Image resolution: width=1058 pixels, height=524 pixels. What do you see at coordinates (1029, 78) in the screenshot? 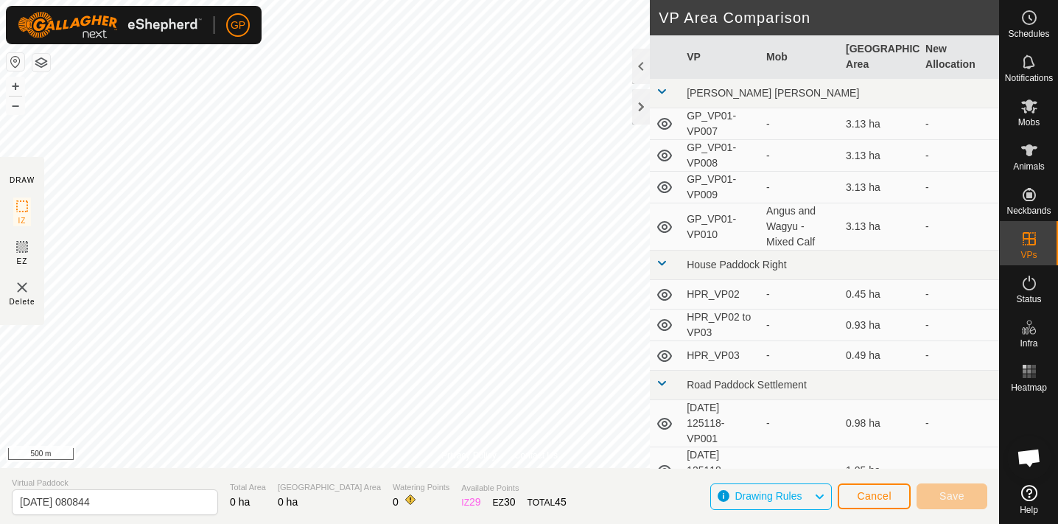
I see `span: Notifications` at bounding box center [1029, 78].